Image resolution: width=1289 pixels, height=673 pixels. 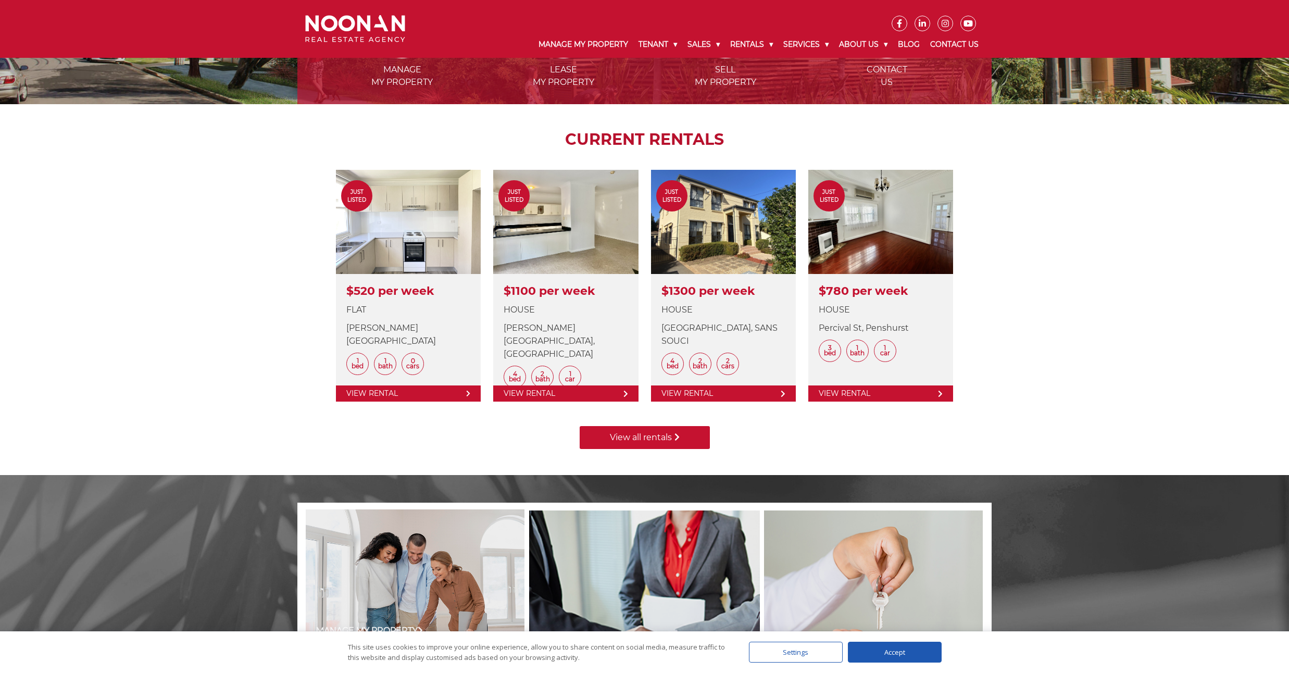 I want to click on a: Blog, so click(x=909, y=44).